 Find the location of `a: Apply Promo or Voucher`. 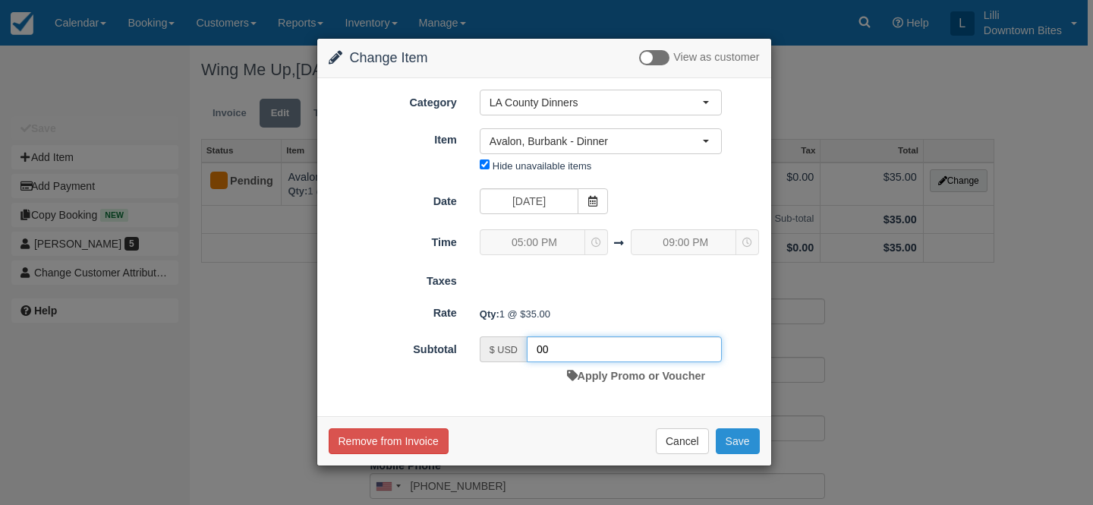

a: Apply Promo or Voucher is located at coordinates (636, 376).